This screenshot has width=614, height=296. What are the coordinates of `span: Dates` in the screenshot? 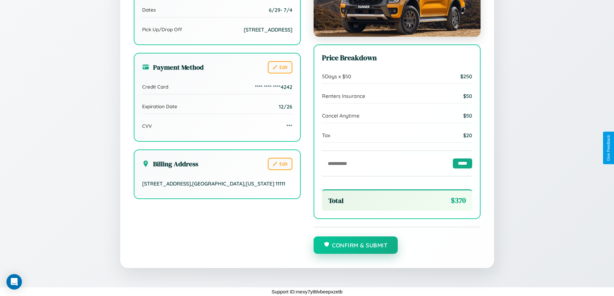 It's located at (149, 10).